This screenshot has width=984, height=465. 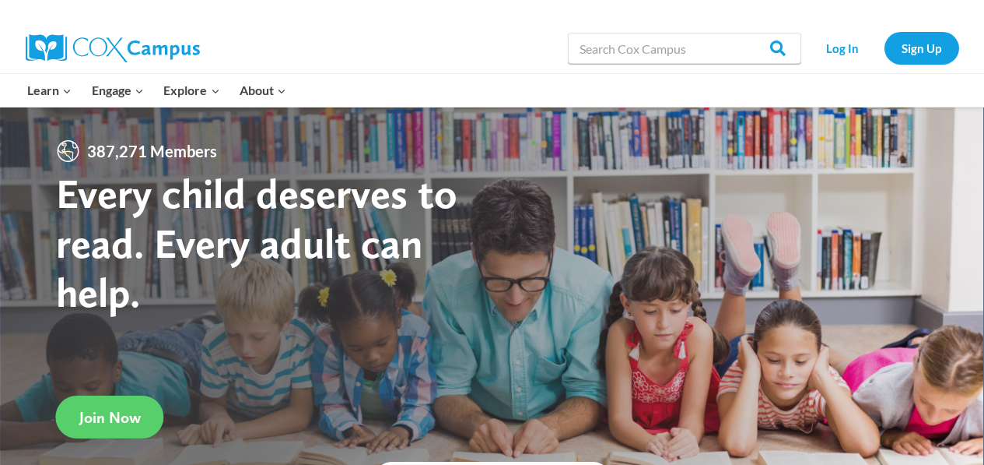 What do you see at coordinates (157, 90) in the screenshot?
I see `nav: Primary Navigation` at bounding box center [157, 90].